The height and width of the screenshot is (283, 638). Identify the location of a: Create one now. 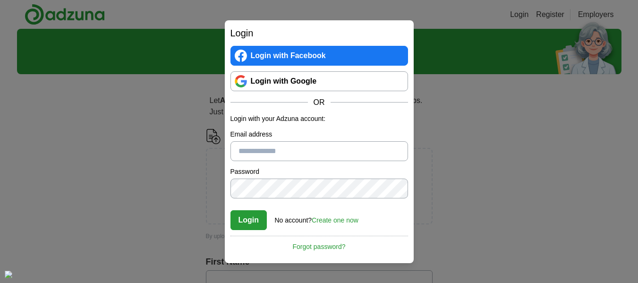
(335, 220).